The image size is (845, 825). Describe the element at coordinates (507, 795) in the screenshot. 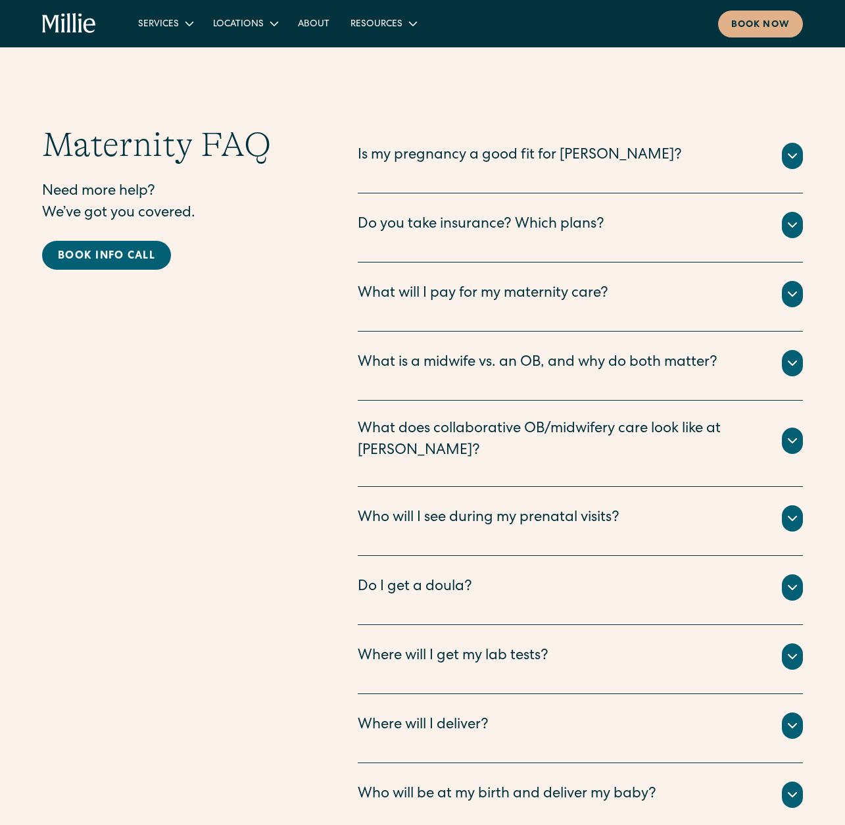

I see `div: Who will be at my birth and deliver my baby?` at that location.